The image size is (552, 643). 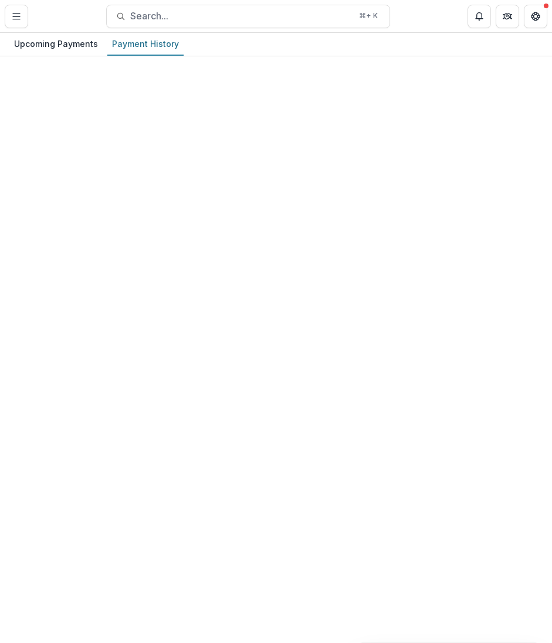 I want to click on a: Upcoming Payments, so click(x=56, y=44).